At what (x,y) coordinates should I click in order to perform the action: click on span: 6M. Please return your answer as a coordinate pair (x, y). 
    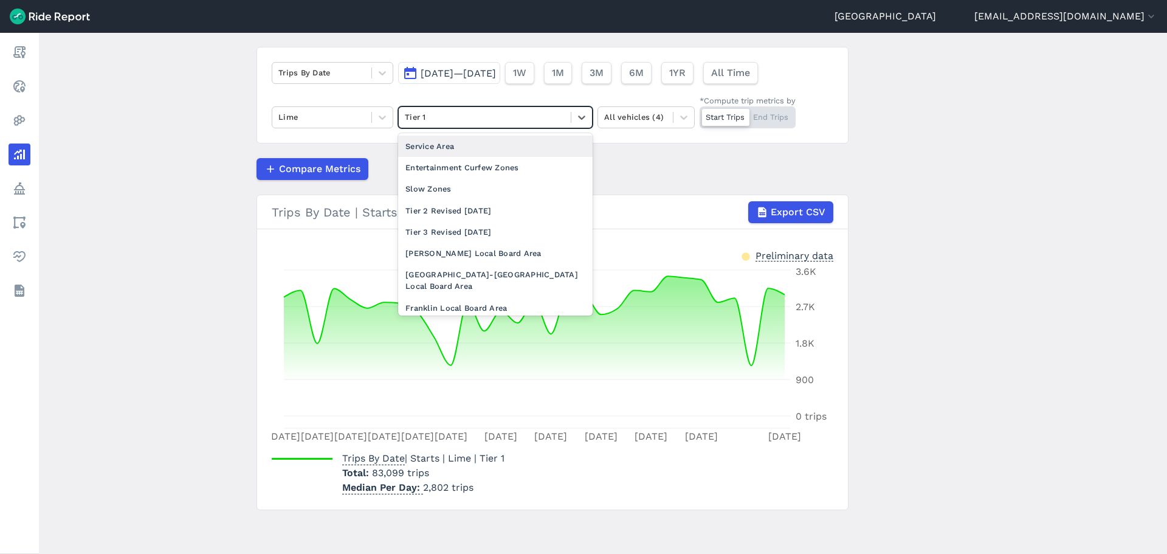
    Looking at the image, I should click on (636, 73).